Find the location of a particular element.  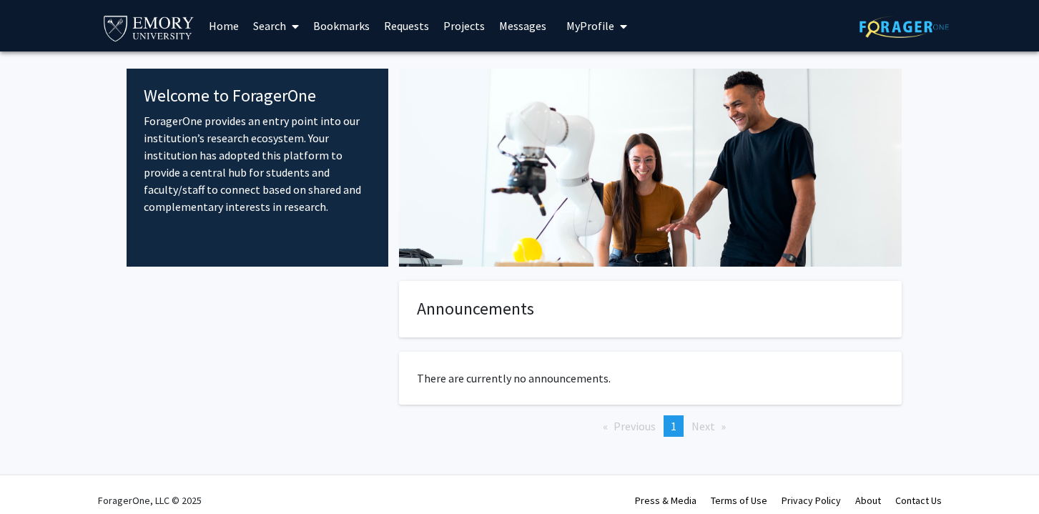

p: There are currently no announcements. is located at coordinates (650, 378).